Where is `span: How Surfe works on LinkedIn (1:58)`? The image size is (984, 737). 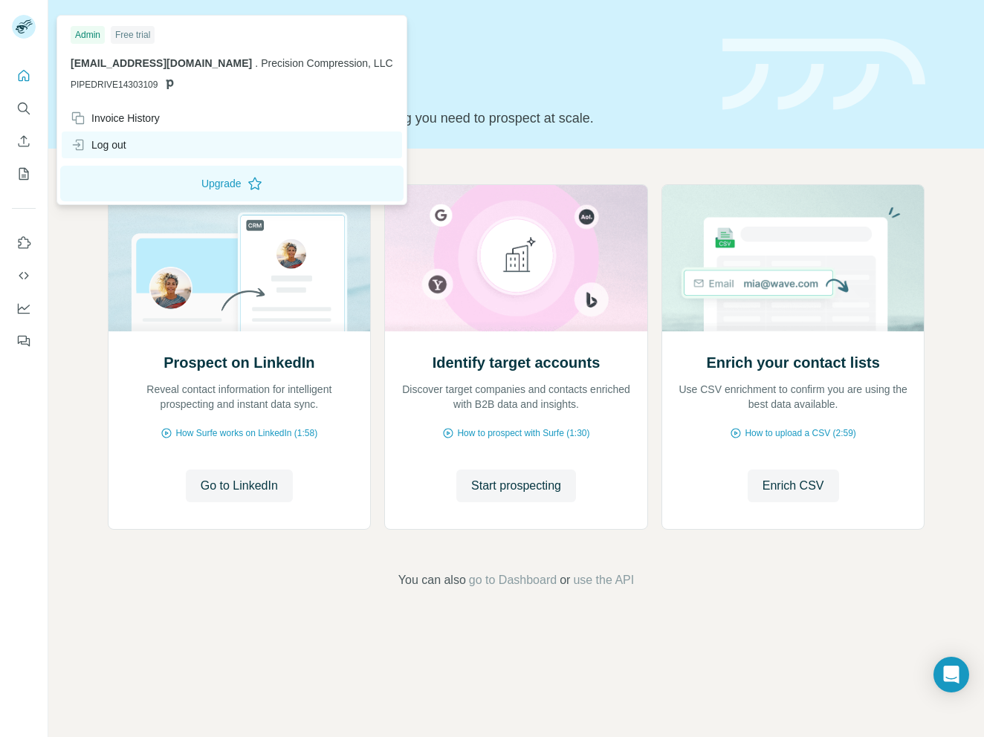 span: How Surfe works on LinkedIn (1:58) is located at coordinates (246, 433).